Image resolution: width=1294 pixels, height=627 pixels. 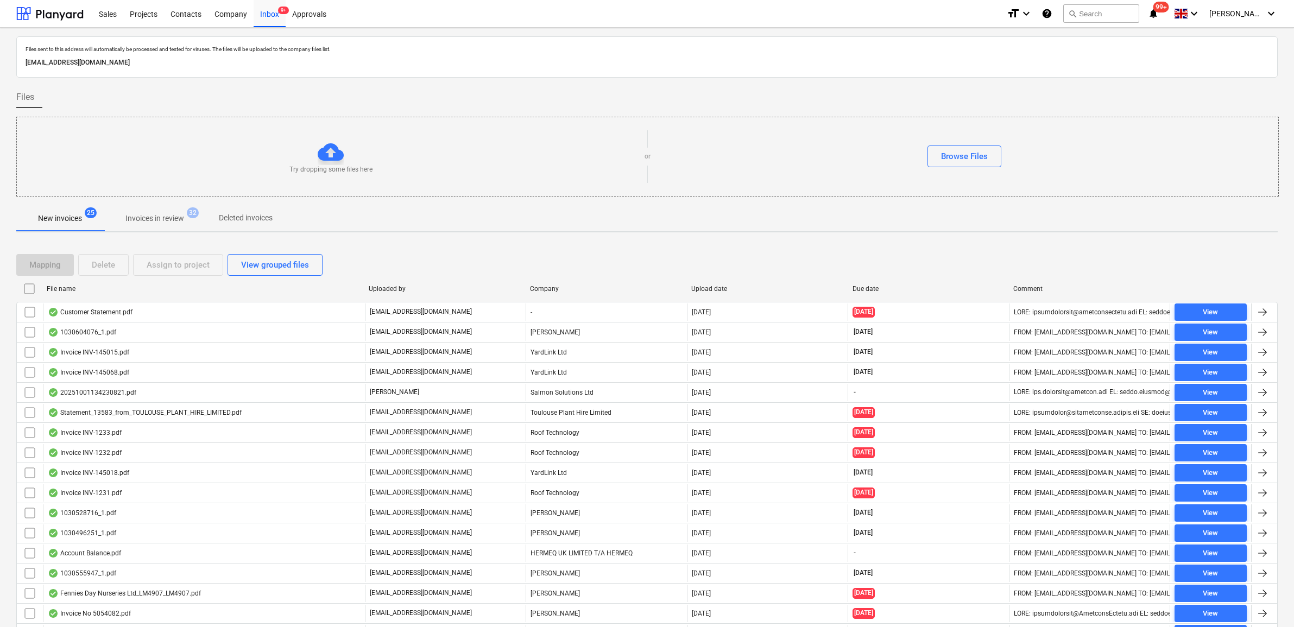 What do you see at coordinates (647, 49) in the screenshot?
I see `p: Files sent to this address will automatically be processed and tested for viruses. The files will...` at bounding box center [647, 49].